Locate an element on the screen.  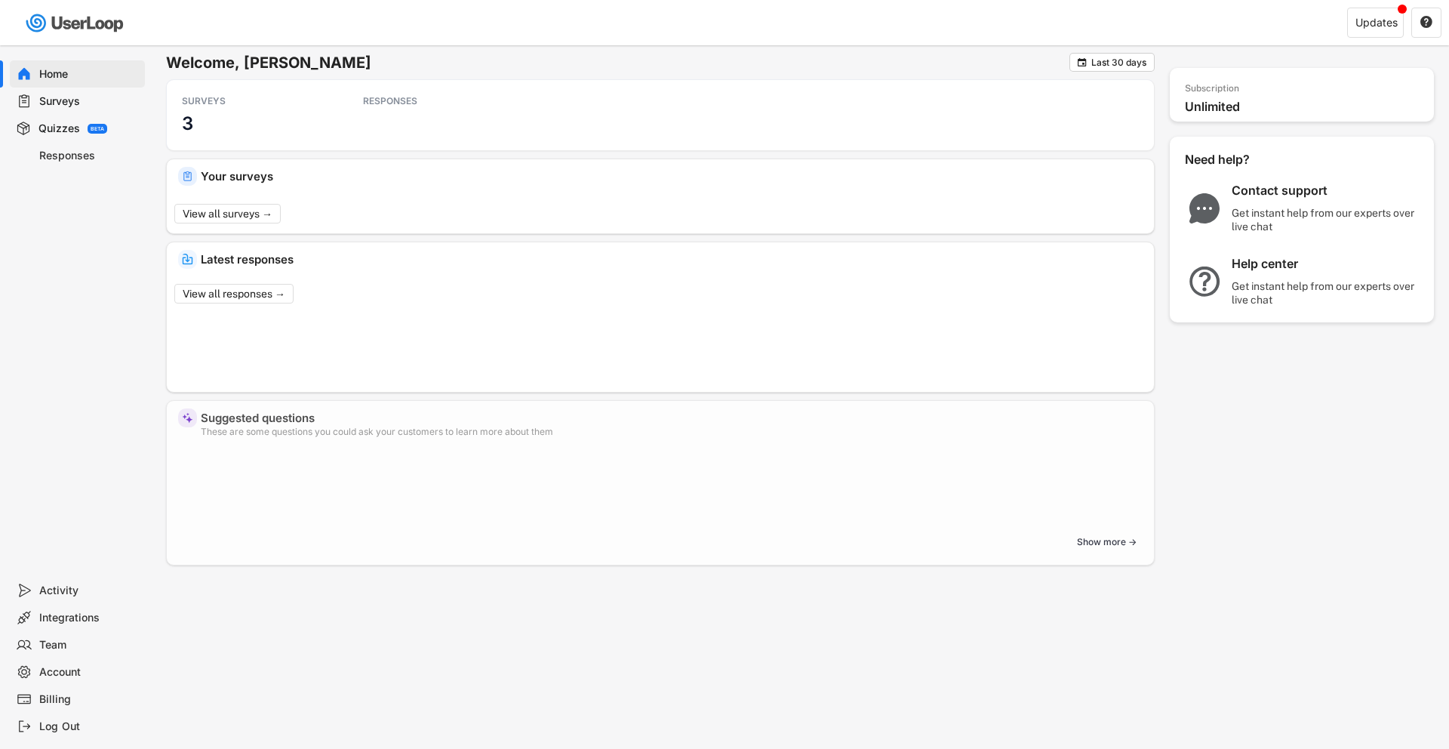
div: Help center is located at coordinates (1326, 263).